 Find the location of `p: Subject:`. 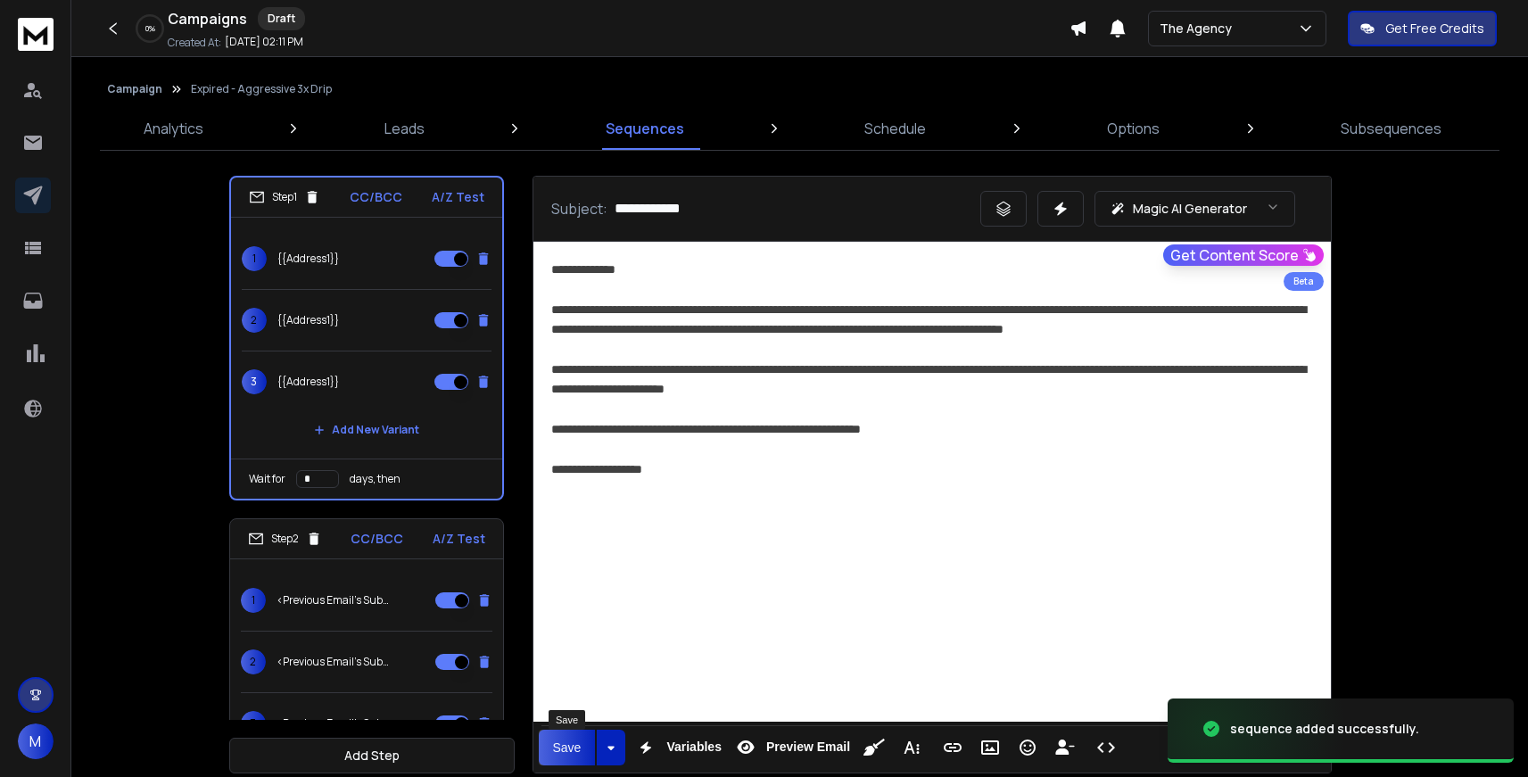

p: Subject: is located at coordinates (579, 209).